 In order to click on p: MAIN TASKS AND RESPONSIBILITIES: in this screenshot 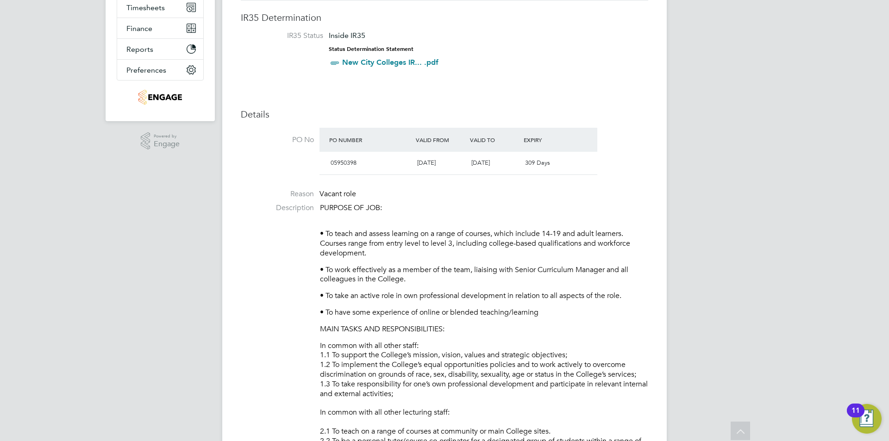, I will do `click(484, 329)`.